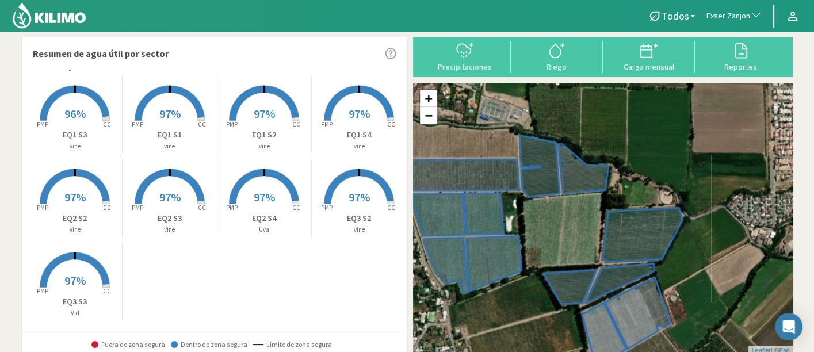 This screenshot has width=814, height=352. Describe the element at coordinates (75, 313) in the screenshot. I see `p: Vid` at that location.